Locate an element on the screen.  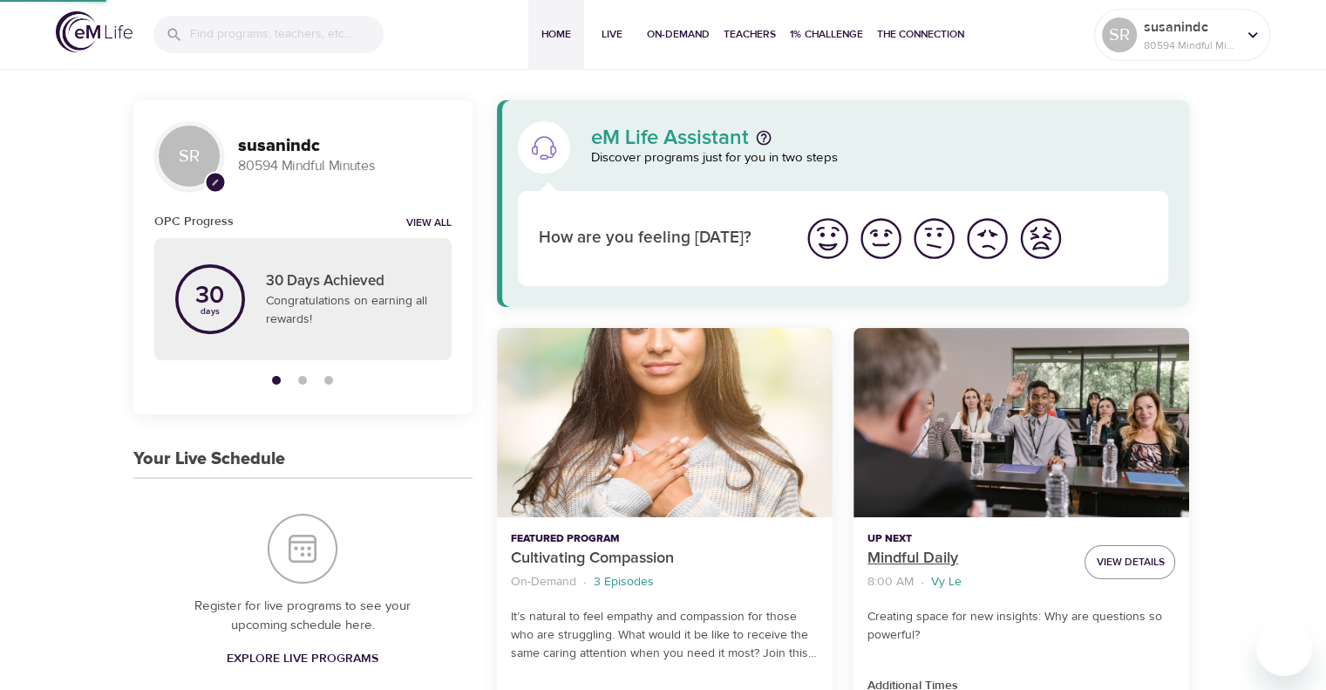
img: eM Life Assistant is located at coordinates (544, 147).